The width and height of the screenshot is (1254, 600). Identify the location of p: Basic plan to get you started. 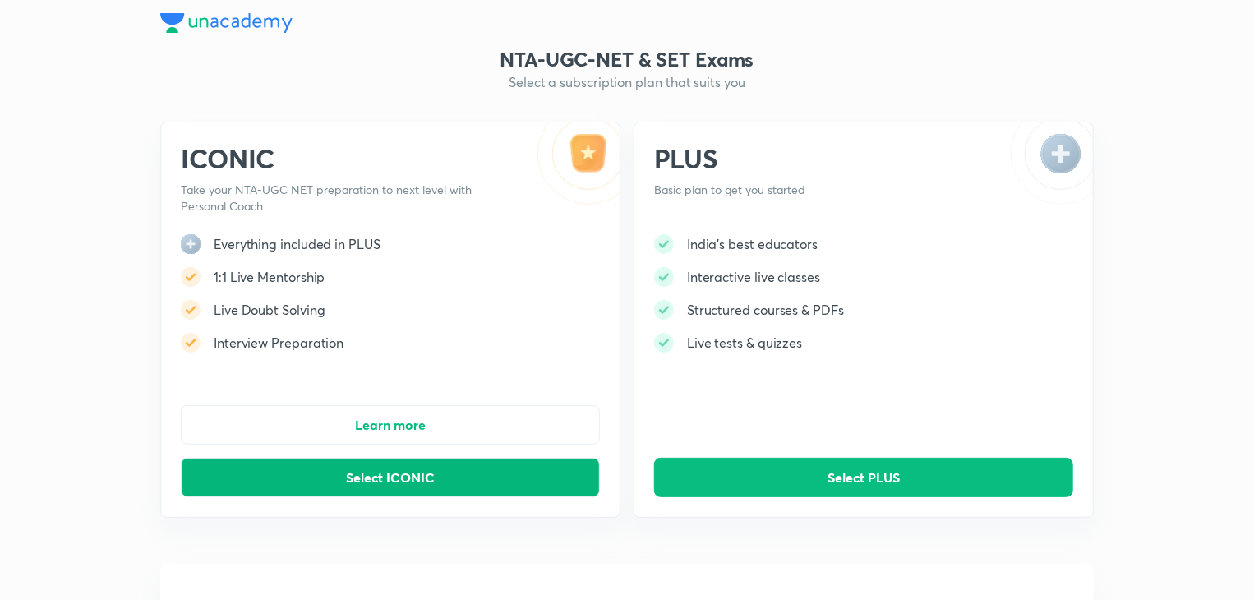
(818, 190).